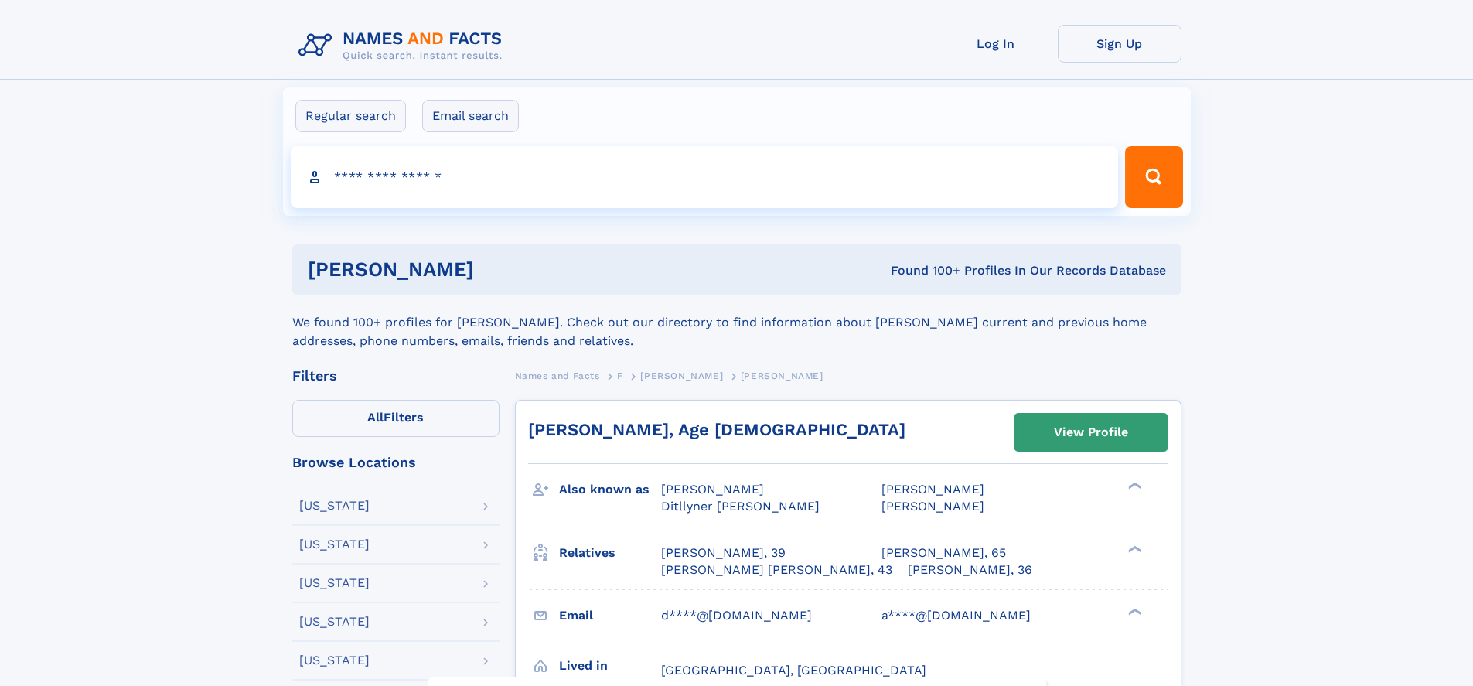 This screenshot has height=686, width=1473. What do you see at coordinates (610, 553) in the screenshot?
I see `h3: Relatives` at bounding box center [610, 553].